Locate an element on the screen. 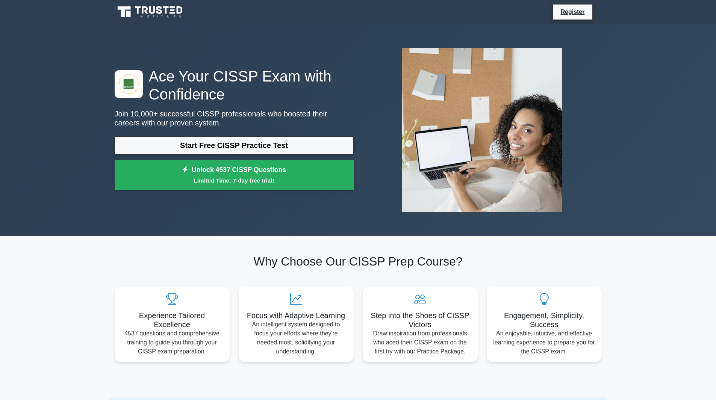  a: Unlock 4537 CISSP QuestionsLimited Time: 7-day free trial! is located at coordinates (234, 175).